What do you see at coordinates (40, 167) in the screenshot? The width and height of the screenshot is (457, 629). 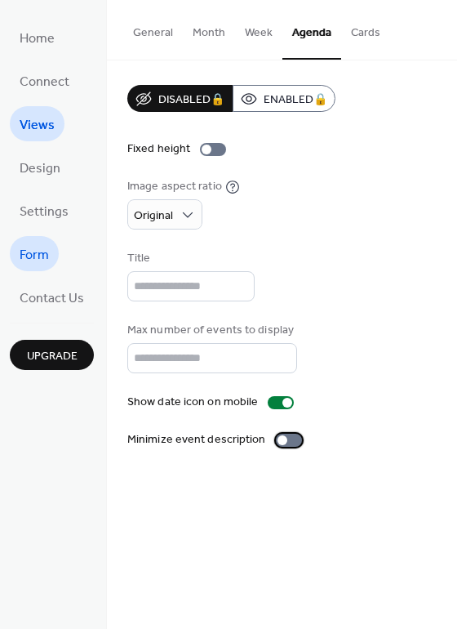 I see `a: Design` at bounding box center [40, 167].